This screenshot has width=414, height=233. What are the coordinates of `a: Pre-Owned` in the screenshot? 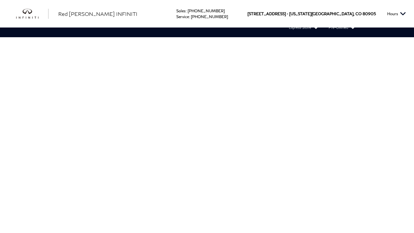 It's located at (342, 27).